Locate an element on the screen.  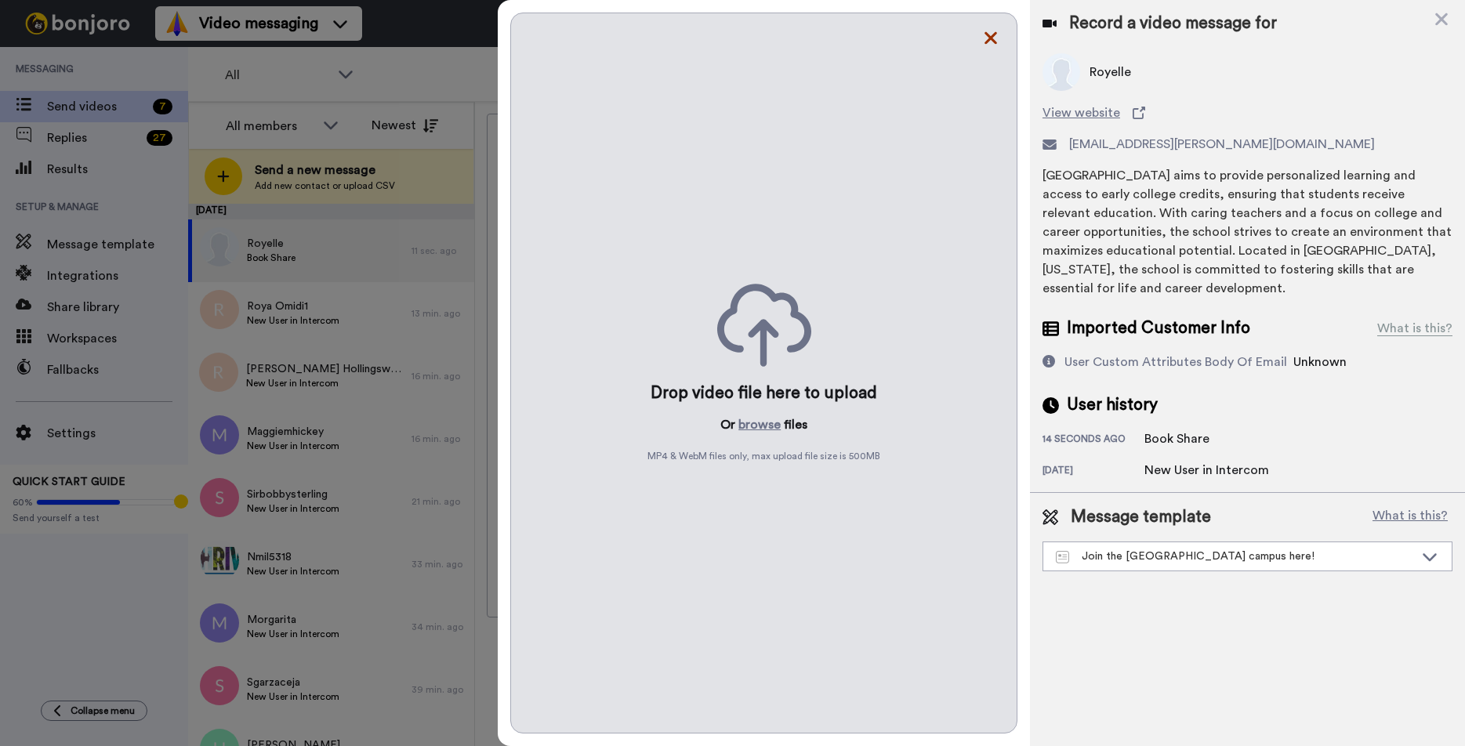
button: browse is located at coordinates (759, 425).